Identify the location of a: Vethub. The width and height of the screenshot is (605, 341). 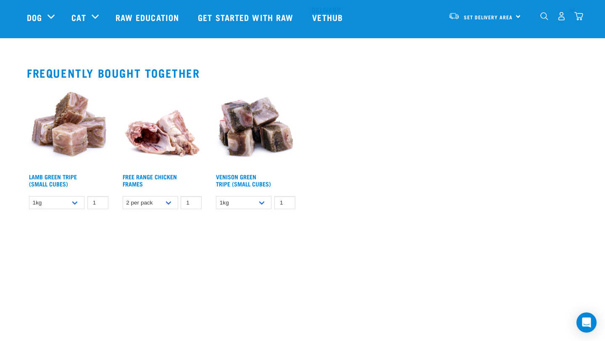
(328, 17).